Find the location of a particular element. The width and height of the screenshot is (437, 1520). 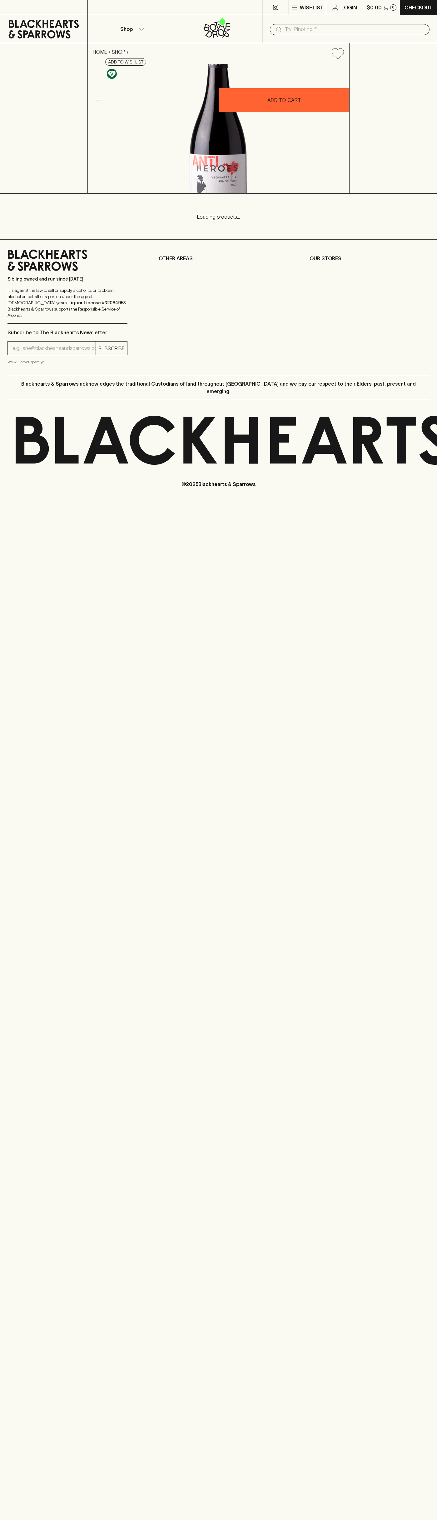

p: It is against the law to sell or supply alcohol to, or to obtain alcohol on behalf of a person un... is located at coordinates (68, 303).